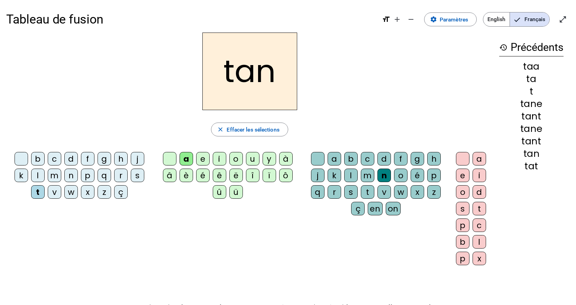 The height and width of the screenshot is (305, 576). What do you see at coordinates (531, 47) in the screenshot?
I see `h3: Précédents` at bounding box center [531, 47].